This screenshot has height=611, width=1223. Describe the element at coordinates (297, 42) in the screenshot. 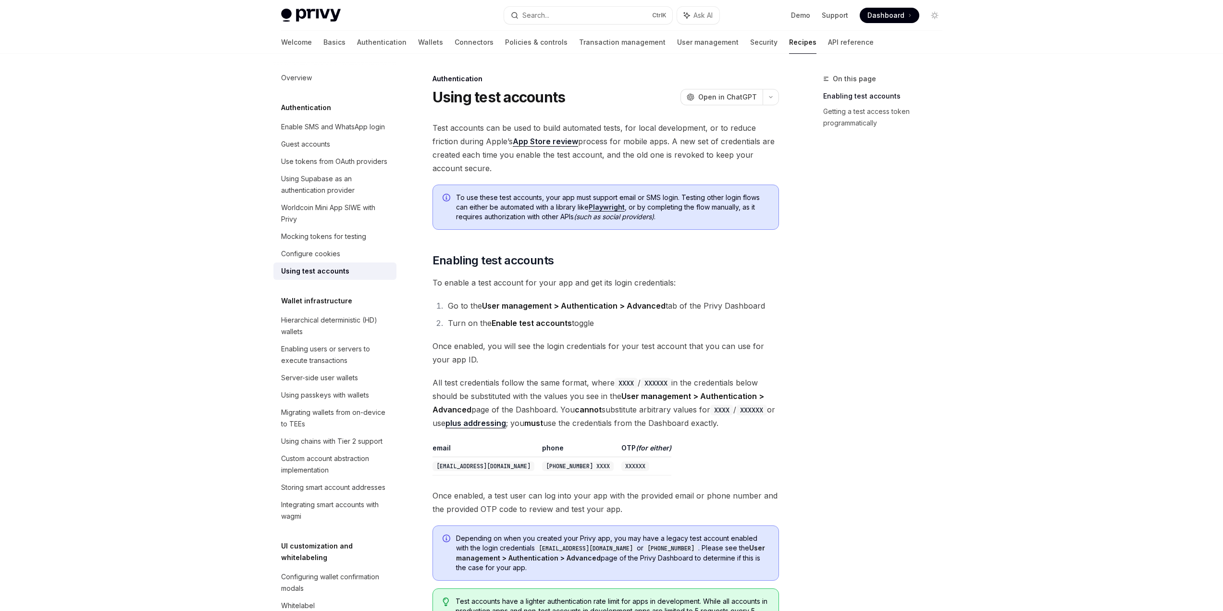

I see `a: Welcome` at that location.